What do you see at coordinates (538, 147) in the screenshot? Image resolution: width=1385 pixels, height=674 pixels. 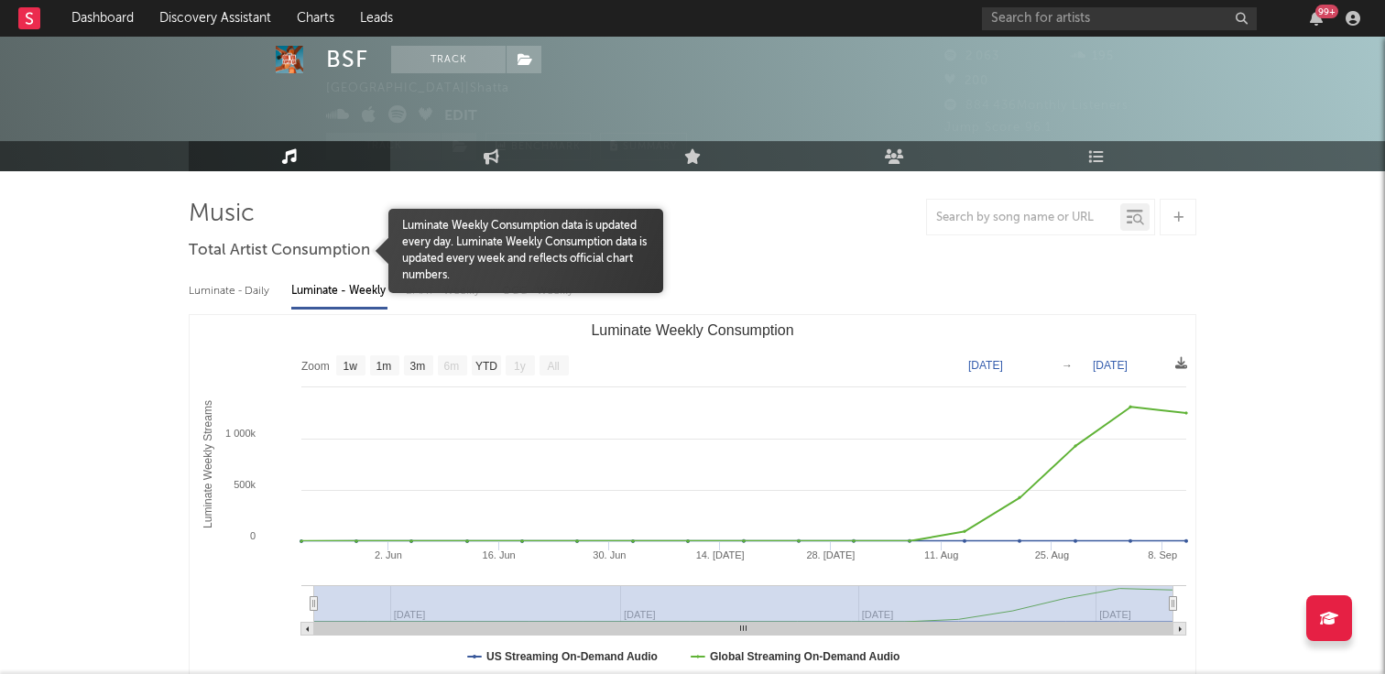 I see `a: Benchmark` at bounding box center [538, 147].